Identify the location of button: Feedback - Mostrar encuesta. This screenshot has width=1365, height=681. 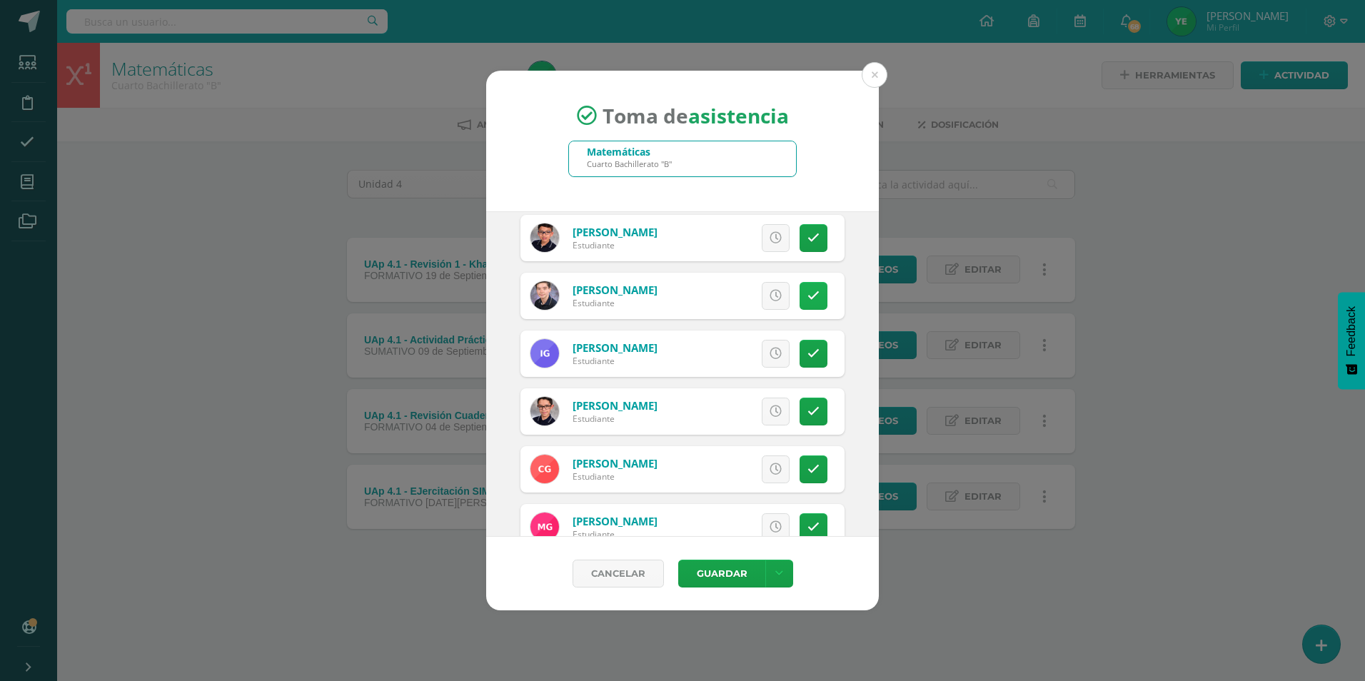
(1352, 341).